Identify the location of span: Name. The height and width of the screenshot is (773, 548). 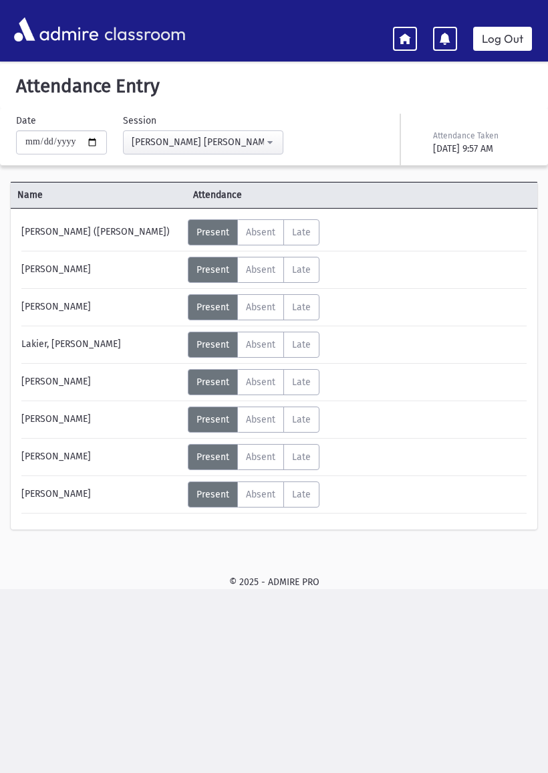
(98, 194).